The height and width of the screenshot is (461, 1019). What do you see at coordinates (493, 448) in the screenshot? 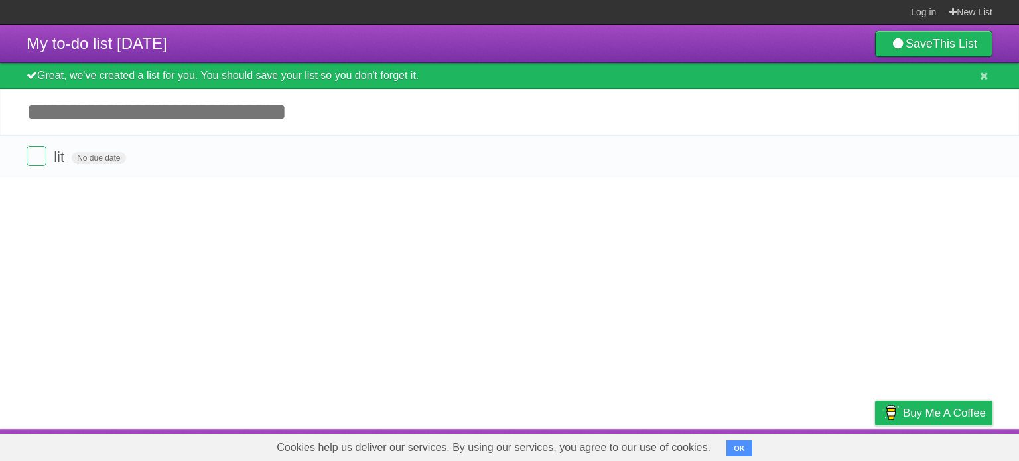
I see `span: Cookies help us deliver our services. By using our services, you agree to our use of cookies.` at bounding box center [493, 448].